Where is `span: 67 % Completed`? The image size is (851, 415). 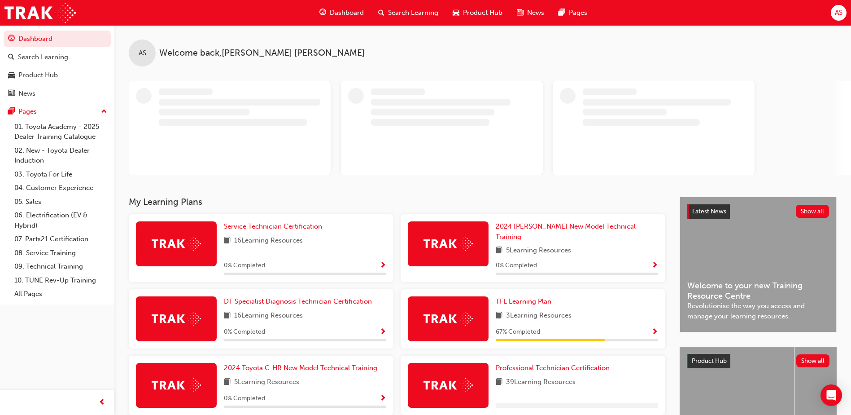
span: 67 % Completed is located at coordinates (518, 332).